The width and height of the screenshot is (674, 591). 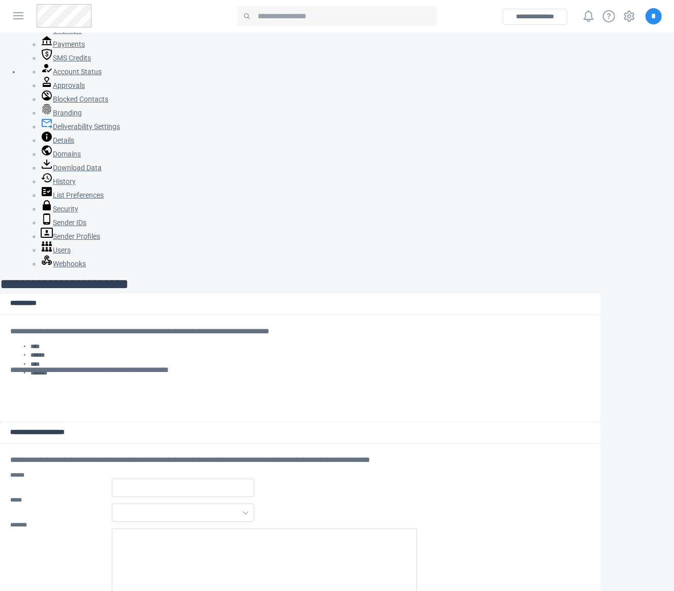 I want to click on a: List Preferences, so click(x=72, y=195).